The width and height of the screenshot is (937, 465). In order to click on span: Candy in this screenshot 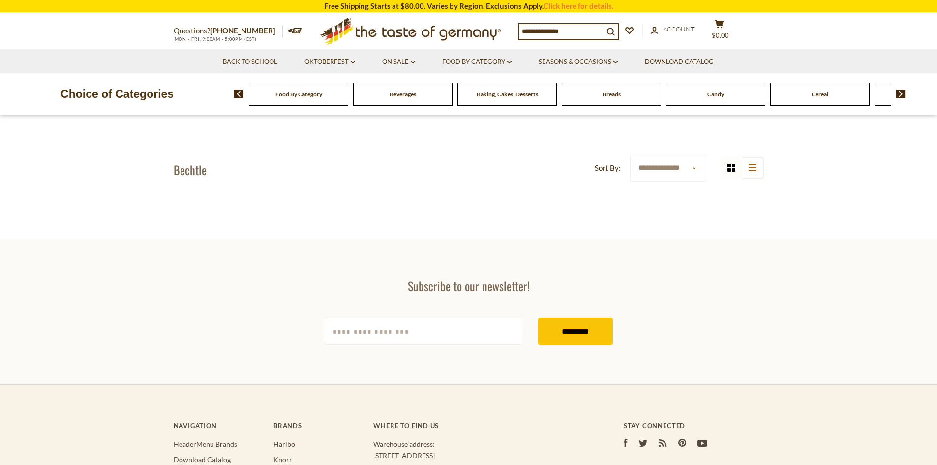, I will do `click(716, 94)`.